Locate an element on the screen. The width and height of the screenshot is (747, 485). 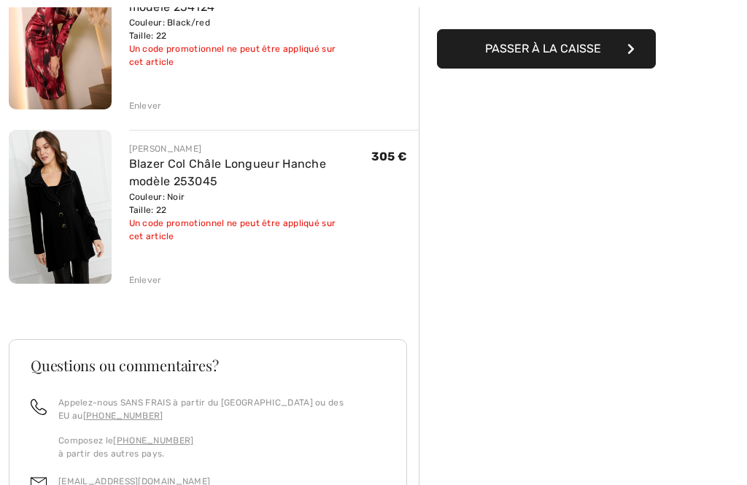
span: Passer à la caisse is located at coordinates (543, 48).